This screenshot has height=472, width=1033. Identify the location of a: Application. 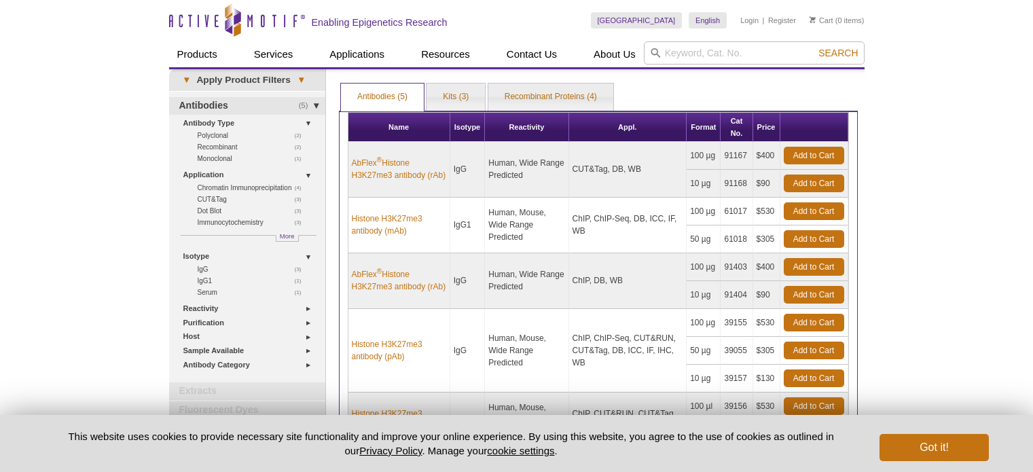
(250, 174).